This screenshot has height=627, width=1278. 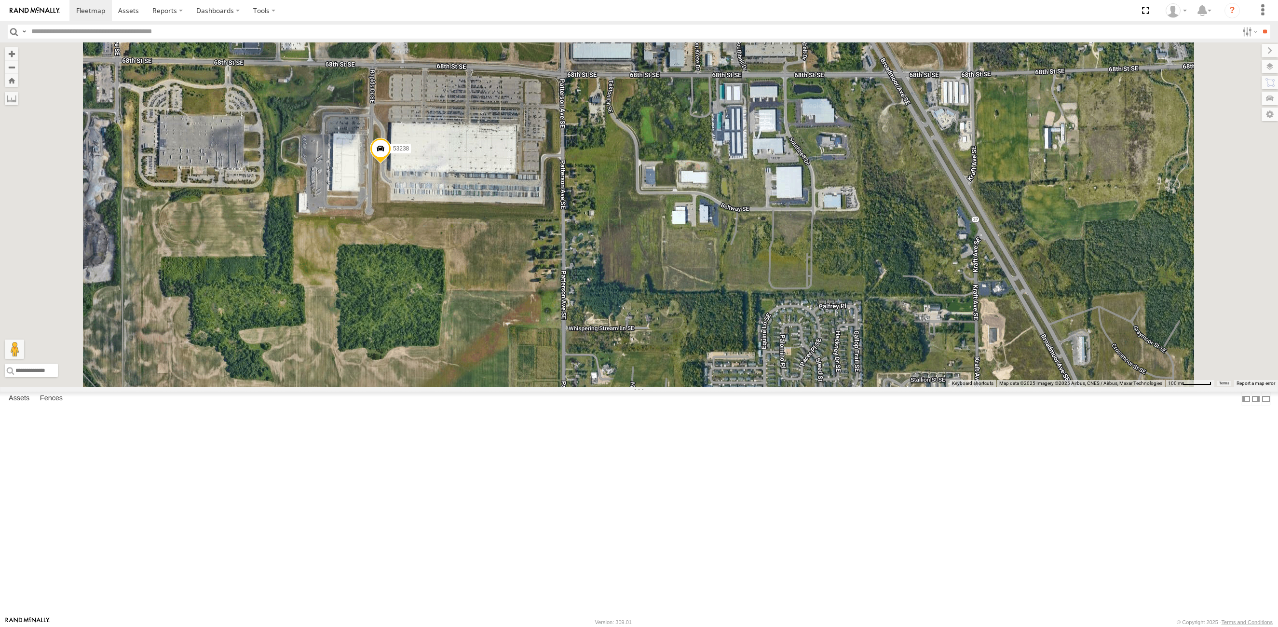 What do you see at coordinates (1224, 622) in the screenshot?
I see `div: © Copyright 2025 -` at bounding box center [1224, 622].